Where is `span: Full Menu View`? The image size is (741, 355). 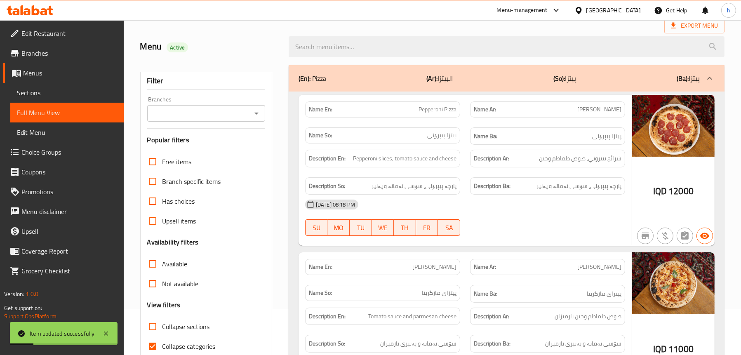
span: Full Menu View is located at coordinates (67, 113).